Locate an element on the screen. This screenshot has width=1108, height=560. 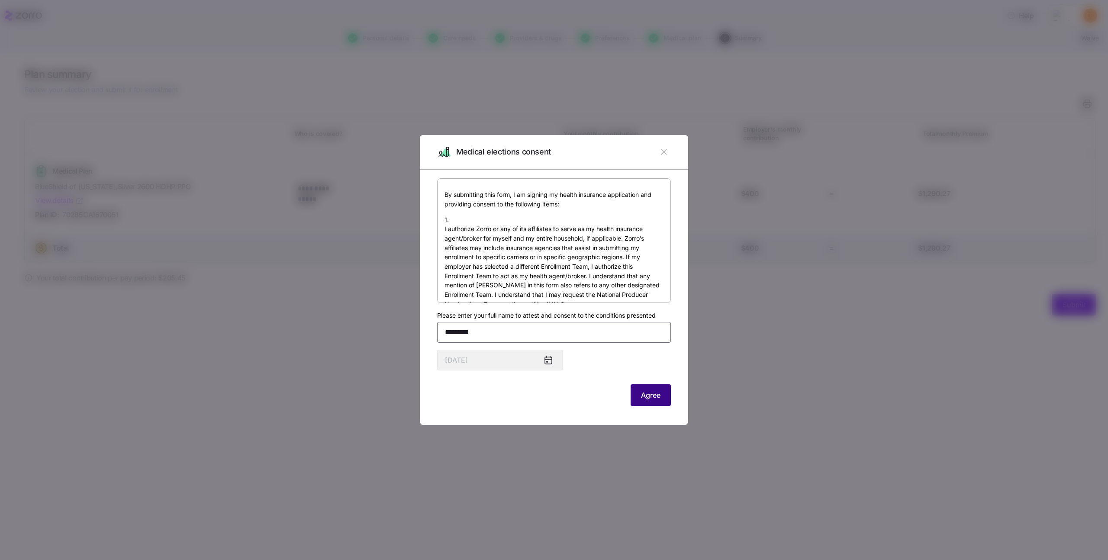
span: Medical elections consent is located at coordinates (504, 152).